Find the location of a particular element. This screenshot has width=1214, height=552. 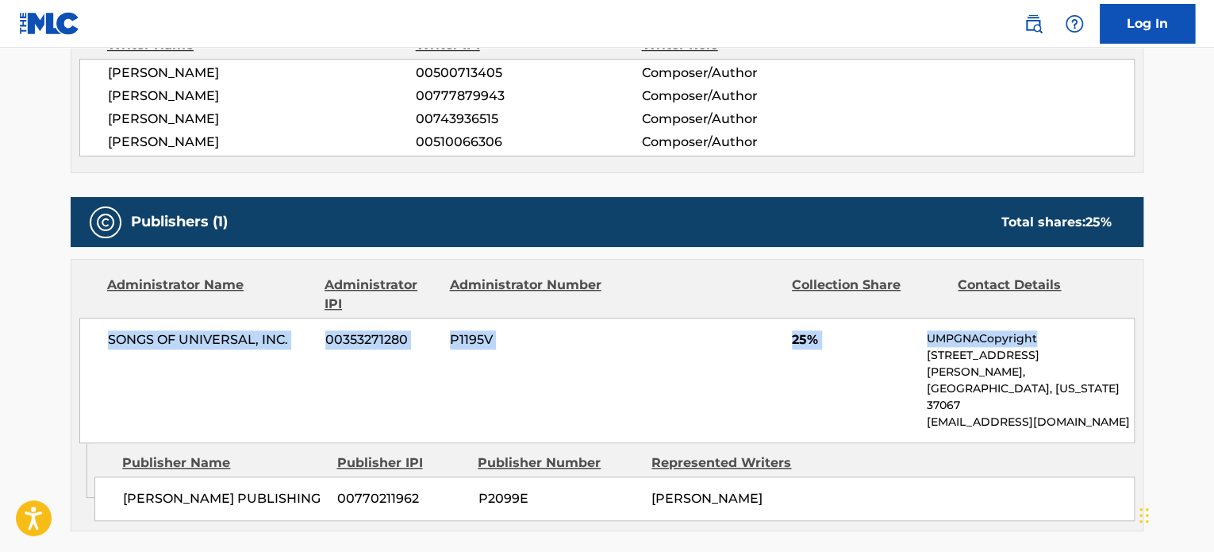

img: Publishers is located at coordinates (106, 222).